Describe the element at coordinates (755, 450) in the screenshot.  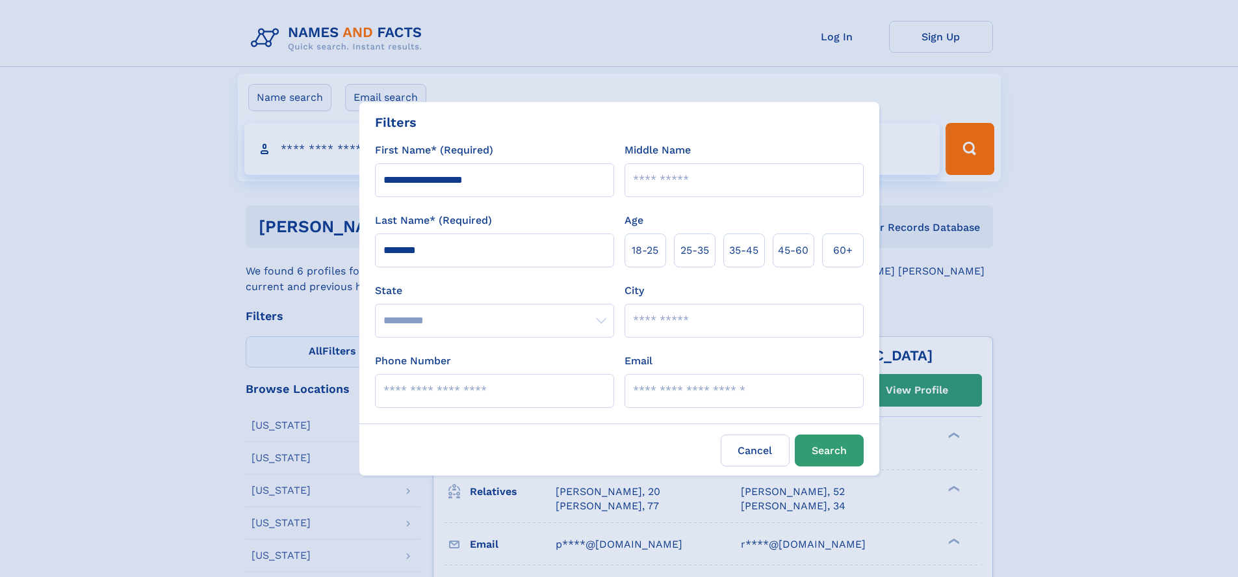
I see `label: Cancel` at that location.